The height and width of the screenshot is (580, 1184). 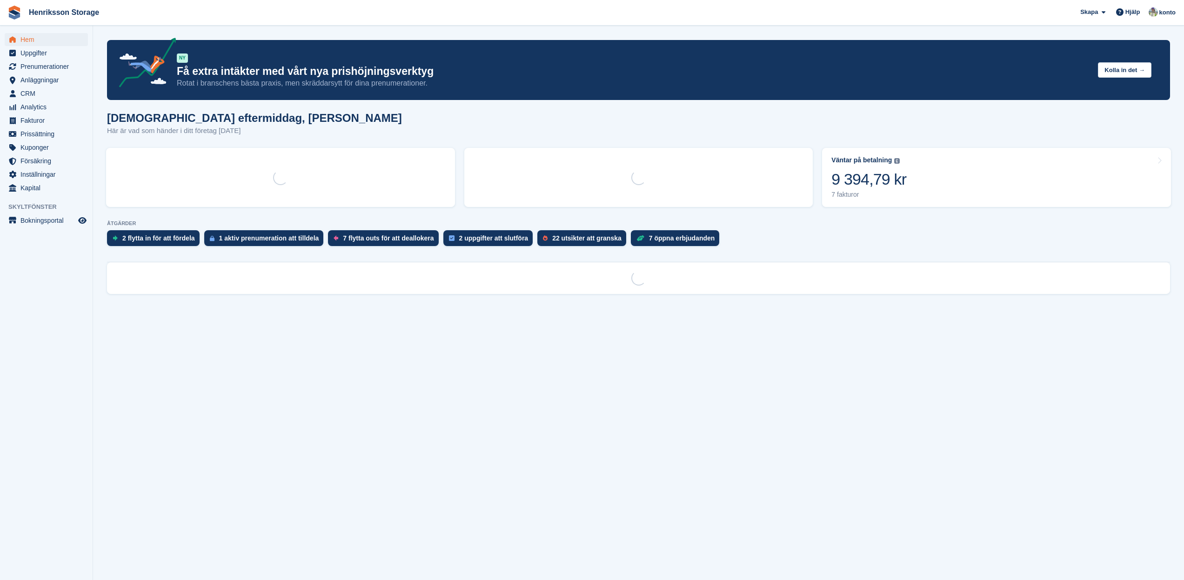 I want to click on img: move_outs_to_deallocate_icon-f764333ba52eb49d3ac5e1228854f67142a1ed5810a6f6cc68b1a99e826820c5.svg, so click(x=336, y=238).